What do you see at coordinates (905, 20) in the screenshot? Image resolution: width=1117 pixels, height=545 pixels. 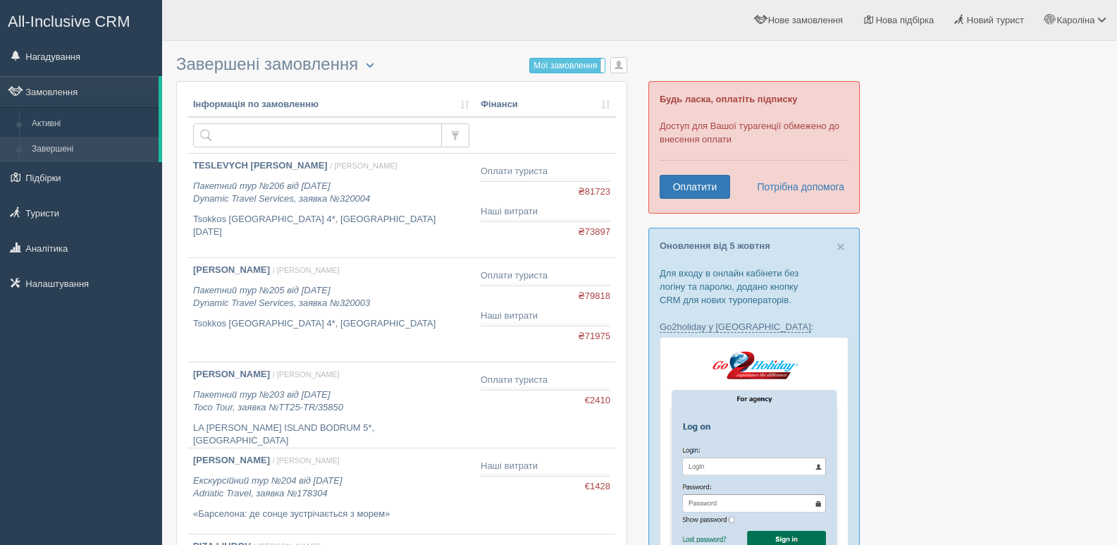 I see `span: Нова підбірка` at bounding box center [905, 20].